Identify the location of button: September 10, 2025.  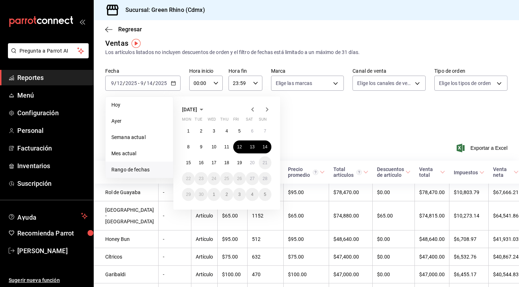
(214, 147).